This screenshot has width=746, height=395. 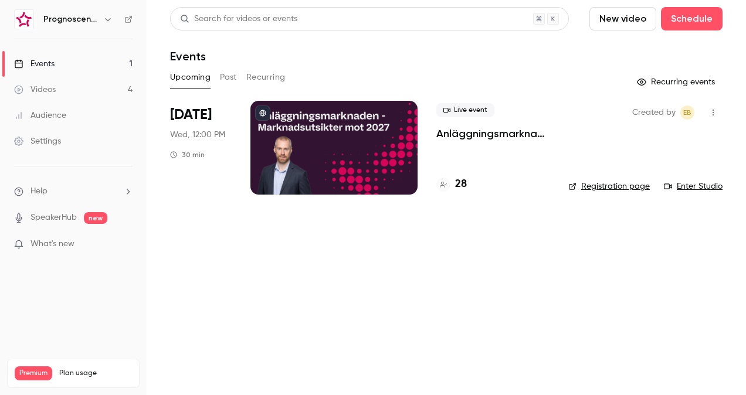 What do you see at coordinates (493, 134) in the screenshot?
I see `p: Anläggningsmarknaden: Marknadsutsikter mot 2027` at bounding box center [493, 134].